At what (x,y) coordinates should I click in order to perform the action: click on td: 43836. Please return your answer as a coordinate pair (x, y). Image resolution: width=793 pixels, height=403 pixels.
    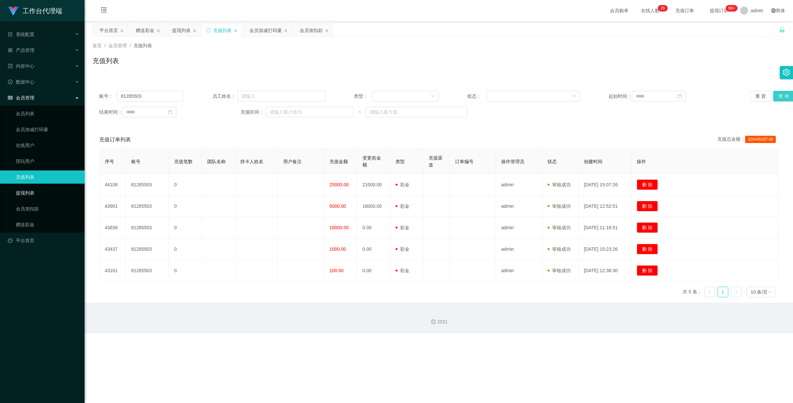
    Looking at the image, I should click on (113, 228).